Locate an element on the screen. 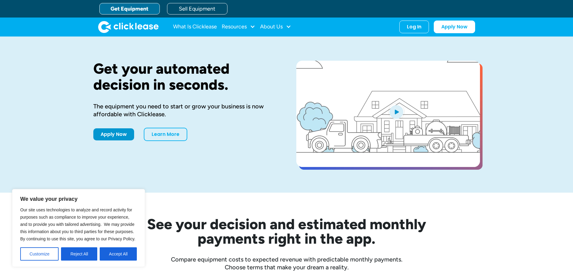 Image resolution: width=573 pixels, height=279 pixels. a: Learn More is located at coordinates (166, 134).